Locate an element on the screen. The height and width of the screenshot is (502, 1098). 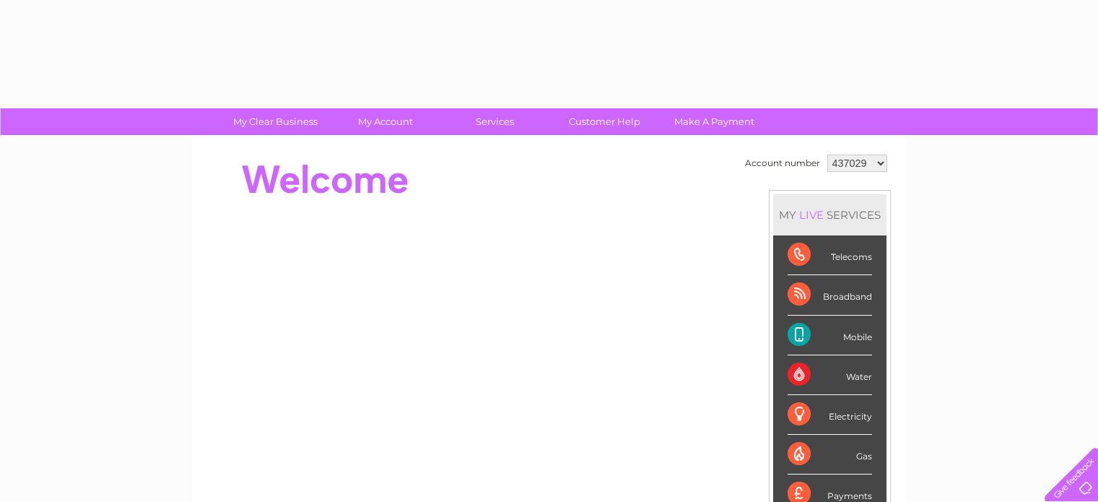
a: My Clear Business is located at coordinates (275, 121).